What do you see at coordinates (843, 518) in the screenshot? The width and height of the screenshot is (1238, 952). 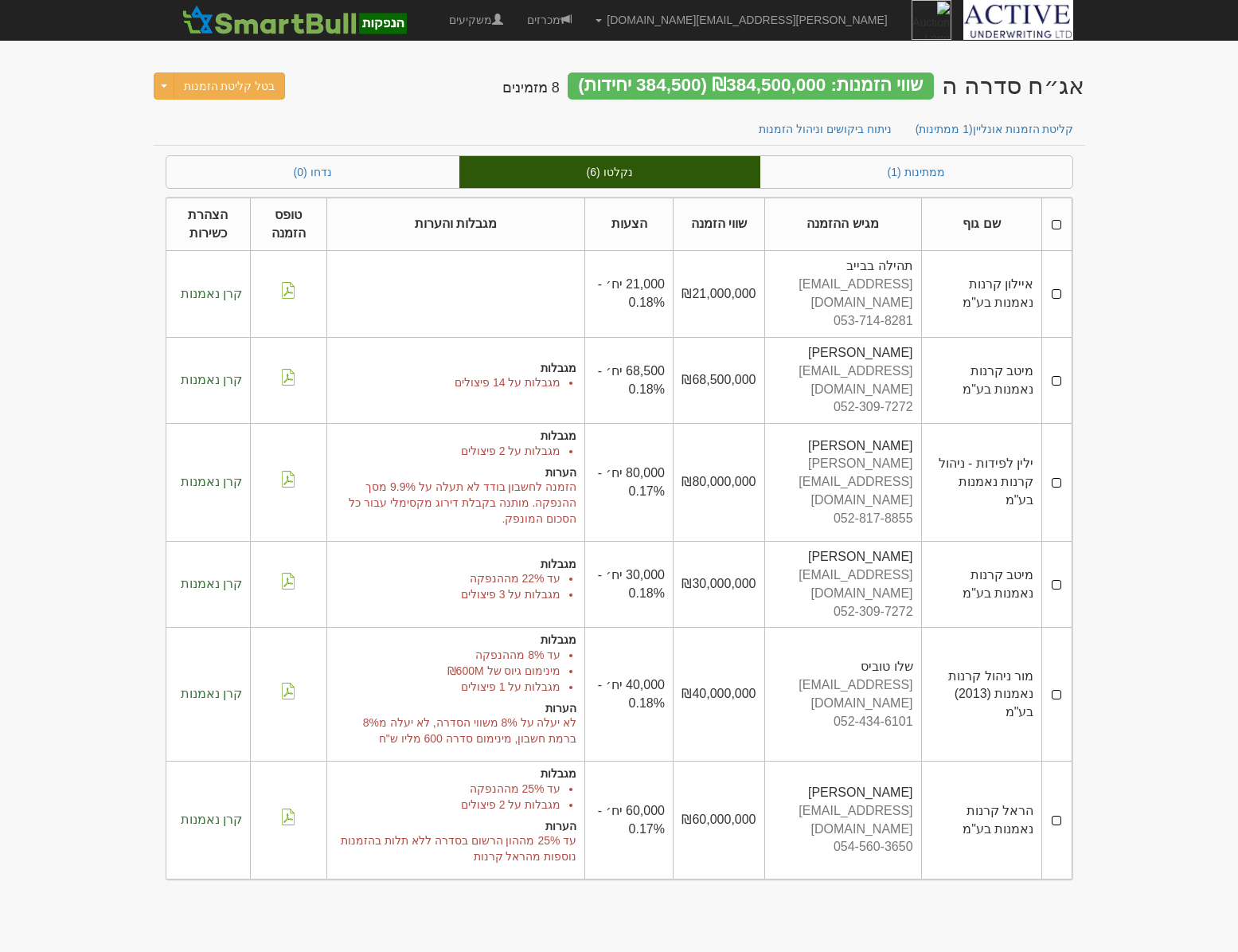 I see `div: 052-817-8855` at bounding box center [843, 518].